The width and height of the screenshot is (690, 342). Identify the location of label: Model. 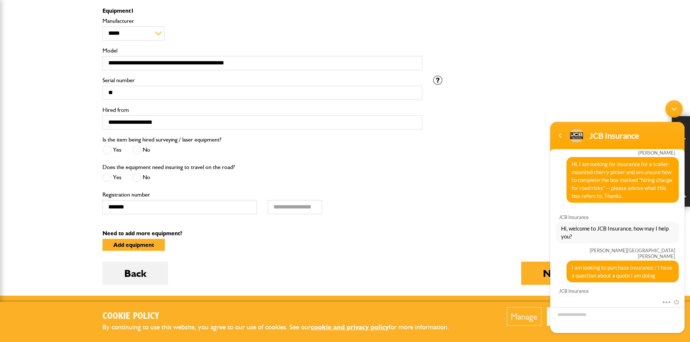
(262, 51).